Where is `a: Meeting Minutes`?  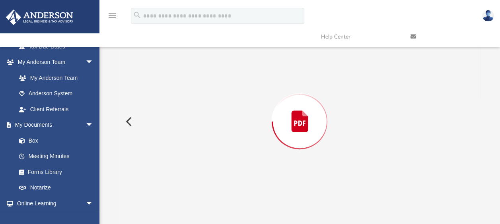 a: Meeting Minutes is located at coordinates (56, 157).